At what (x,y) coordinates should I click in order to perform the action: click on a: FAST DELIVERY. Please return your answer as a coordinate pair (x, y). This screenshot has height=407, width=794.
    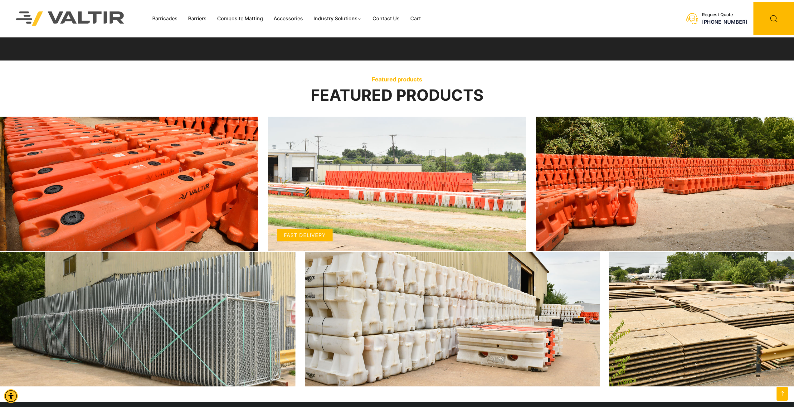
    Looking at the image, I should click on (397, 184).